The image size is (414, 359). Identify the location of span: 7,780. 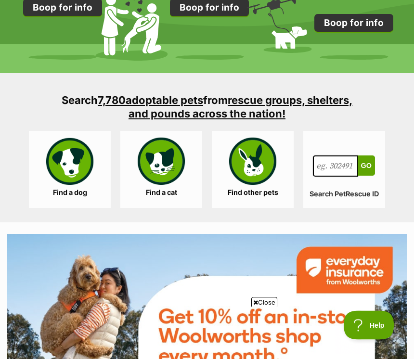
(112, 101).